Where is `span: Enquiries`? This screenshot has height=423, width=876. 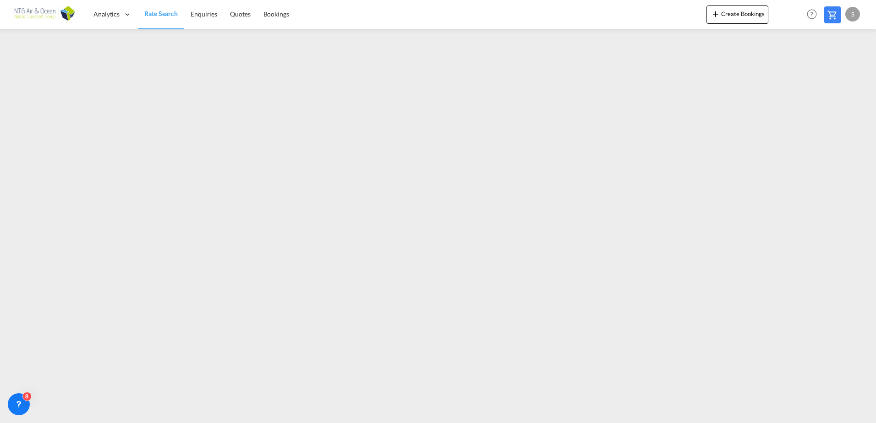 span: Enquiries is located at coordinates (204, 14).